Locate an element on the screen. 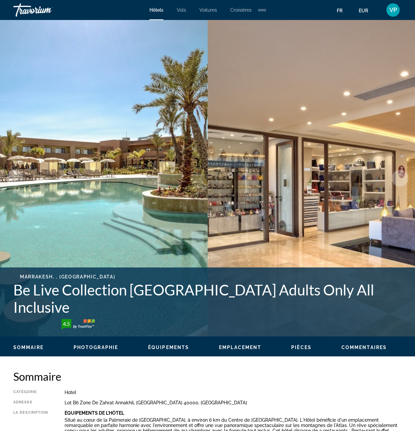 Image resolution: width=415 pixels, height=431 pixels. span: Voitures is located at coordinates (208, 10).